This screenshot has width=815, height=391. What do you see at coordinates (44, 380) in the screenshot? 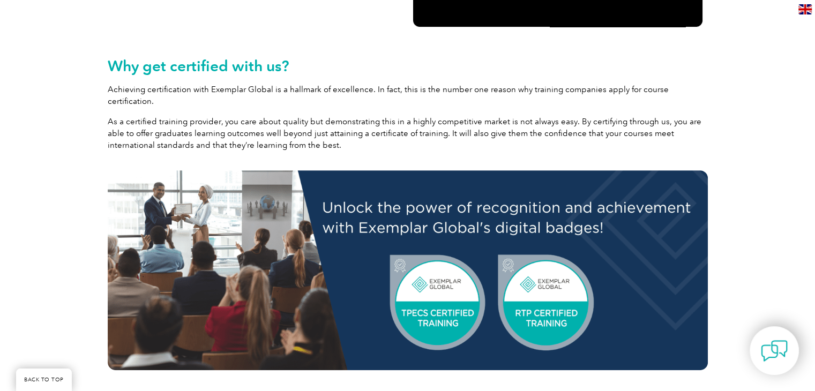
I see `a: BACK TO TOP` at bounding box center [44, 380].